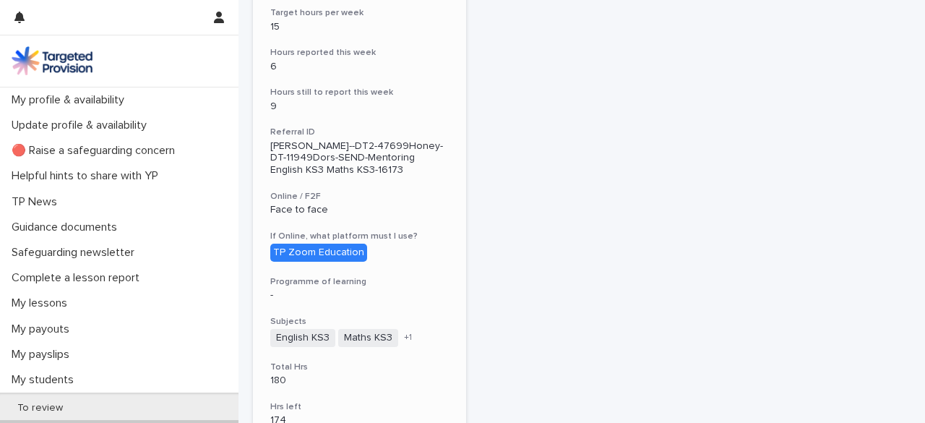  Describe the element at coordinates (78, 278) in the screenshot. I see `p: Complete a lesson report` at that location.